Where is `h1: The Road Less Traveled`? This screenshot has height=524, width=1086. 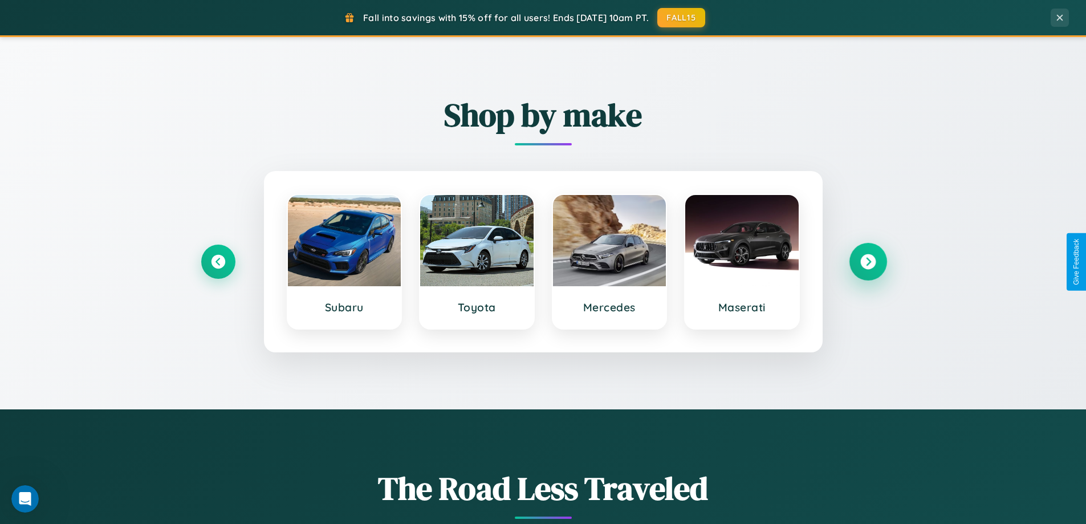
h1: The Road Less Traveled is located at coordinates (543, 488).